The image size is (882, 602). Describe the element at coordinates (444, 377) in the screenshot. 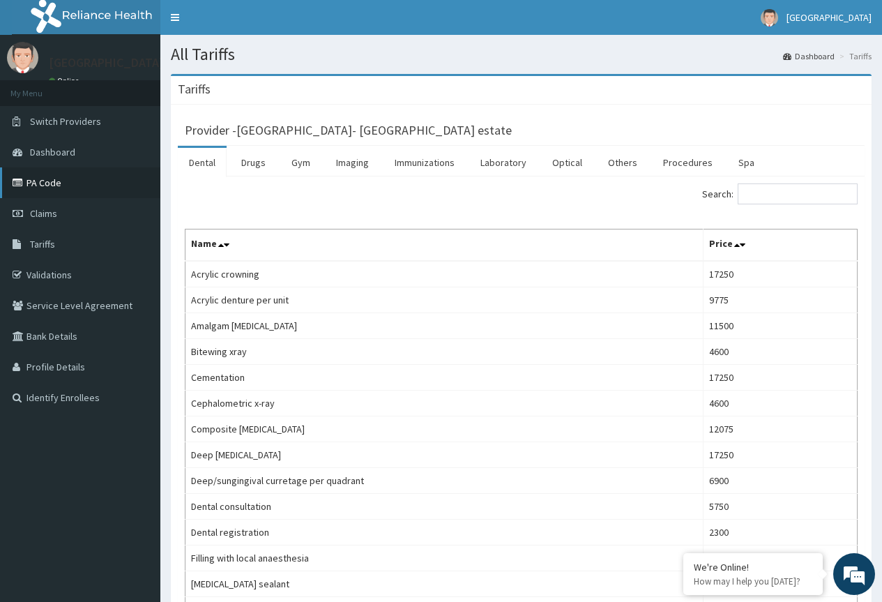

I see `td: Cementation` at that location.